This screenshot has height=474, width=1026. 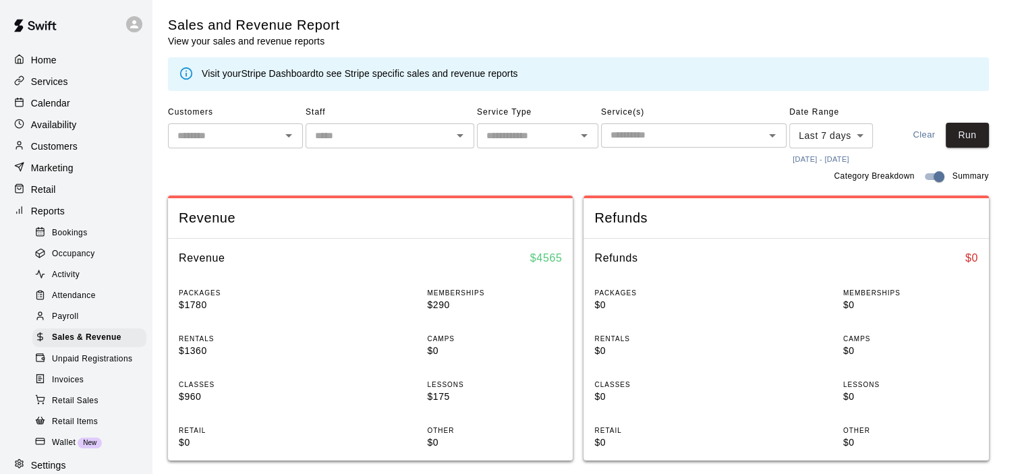 I want to click on div: Reports, so click(x=76, y=211).